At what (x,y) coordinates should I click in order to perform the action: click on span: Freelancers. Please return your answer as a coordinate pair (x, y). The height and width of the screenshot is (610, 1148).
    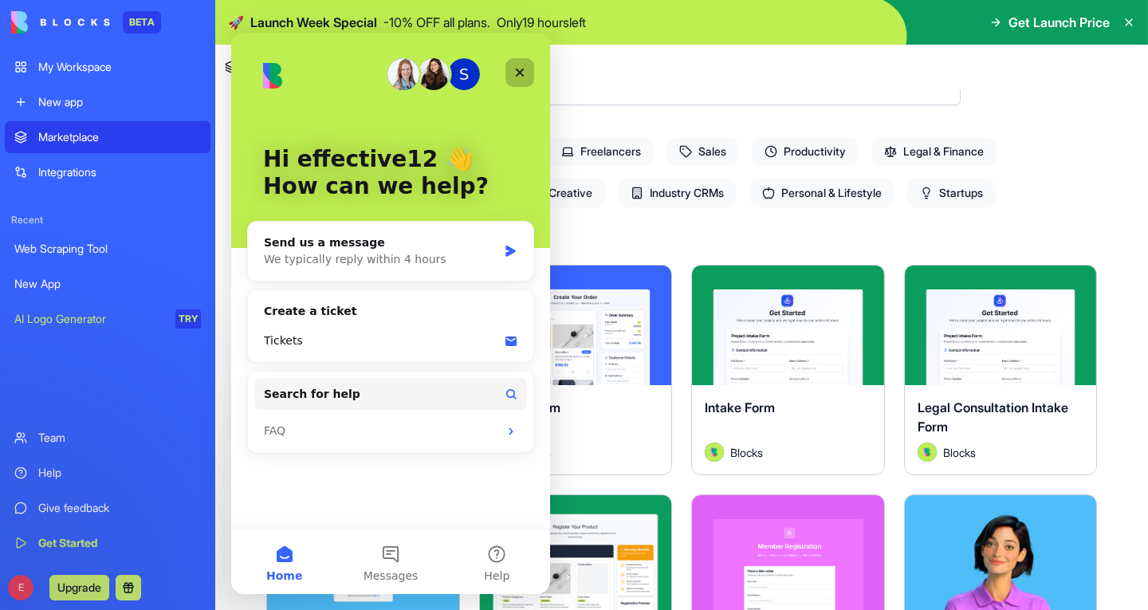
    Looking at the image, I should click on (601, 151).